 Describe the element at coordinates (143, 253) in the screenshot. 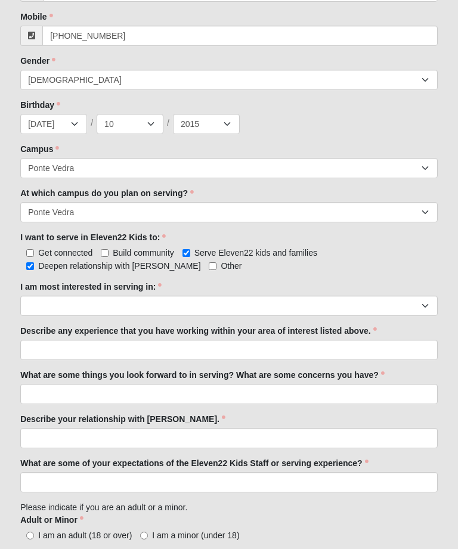

I see `span: Build community` at that location.